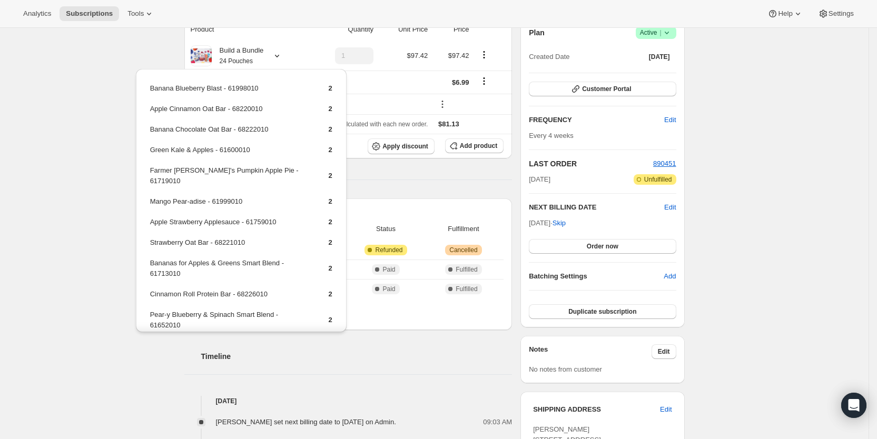 This screenshot has height=439, width=877. Describe the element at coordinates (551, 135) in the screenshot. I see `span: Every 4 weeks` at that location.